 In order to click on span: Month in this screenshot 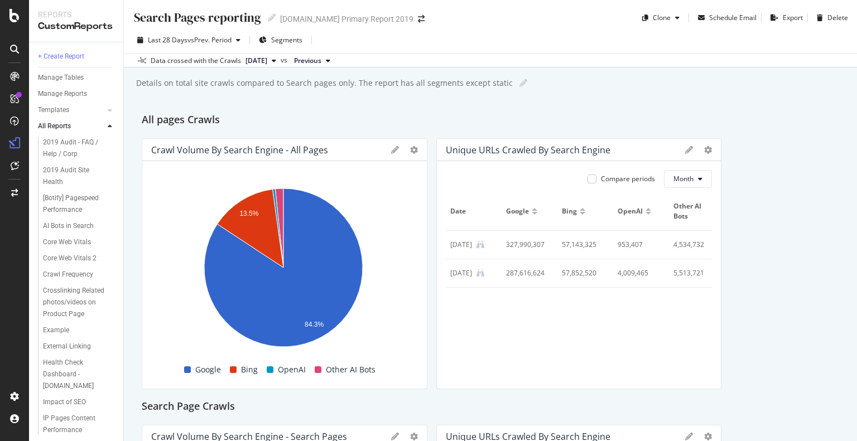, I will do `click(683, 179)`.